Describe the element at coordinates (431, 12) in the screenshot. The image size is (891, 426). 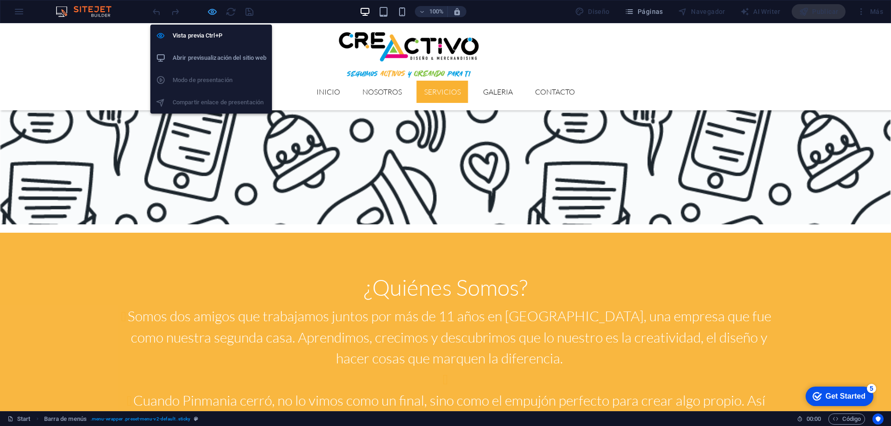
I see `button: 100%` at that location.